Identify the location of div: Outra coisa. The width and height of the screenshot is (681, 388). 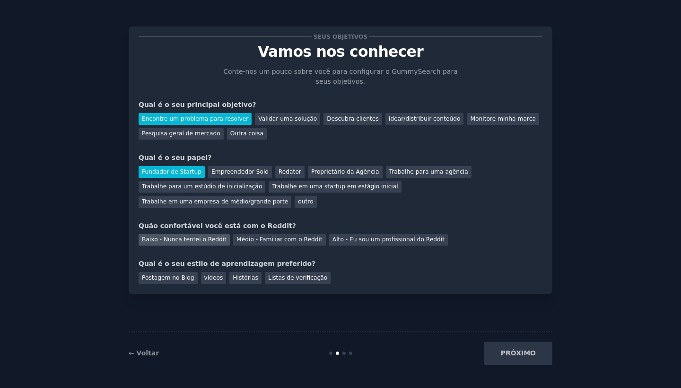
(247, 134).